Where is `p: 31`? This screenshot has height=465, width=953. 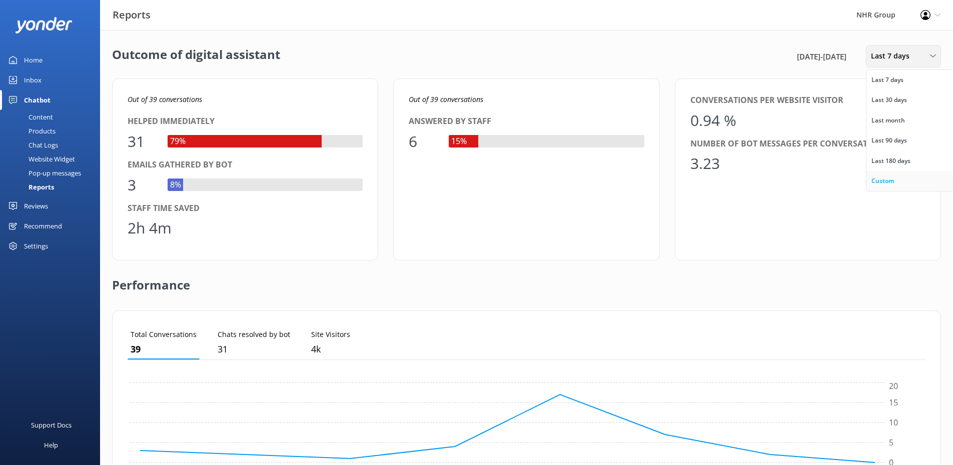
p: 31 is located at coordinates (254, 349).